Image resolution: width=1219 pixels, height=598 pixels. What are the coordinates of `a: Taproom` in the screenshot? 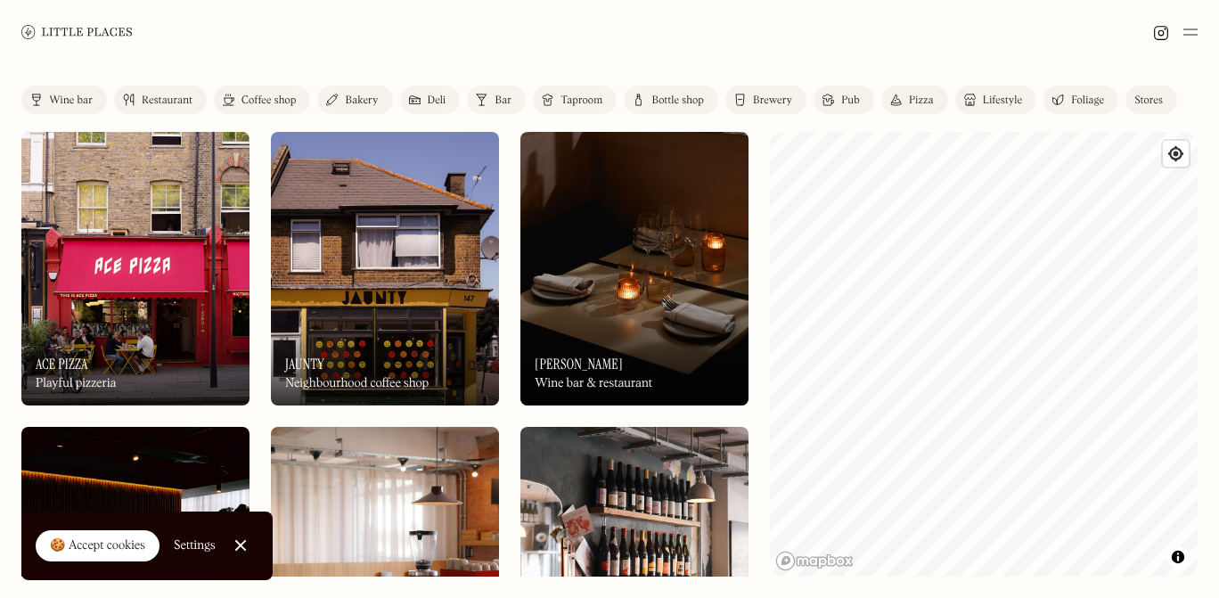 It's located at (575, 100).